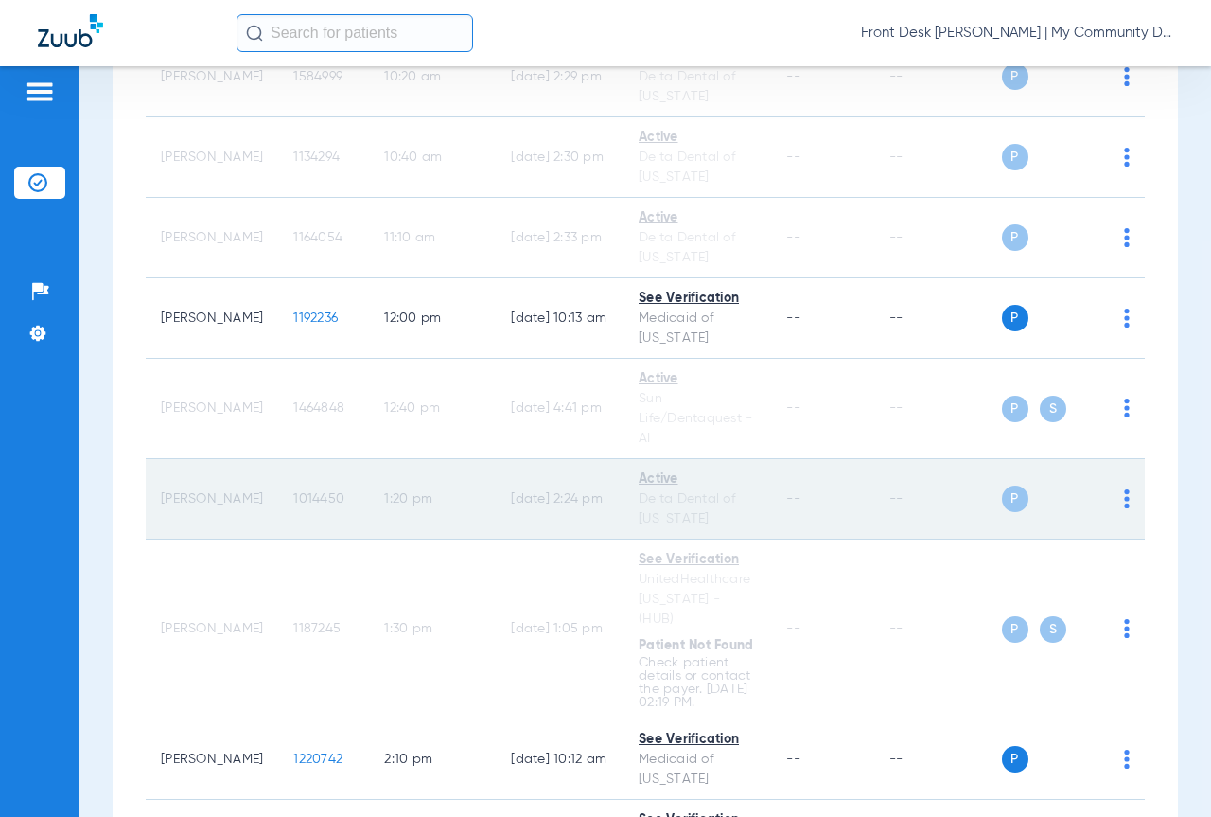 This screenshot has width=1211, height=817. I want to click on div: Chat Widget, so click(1164, 771).